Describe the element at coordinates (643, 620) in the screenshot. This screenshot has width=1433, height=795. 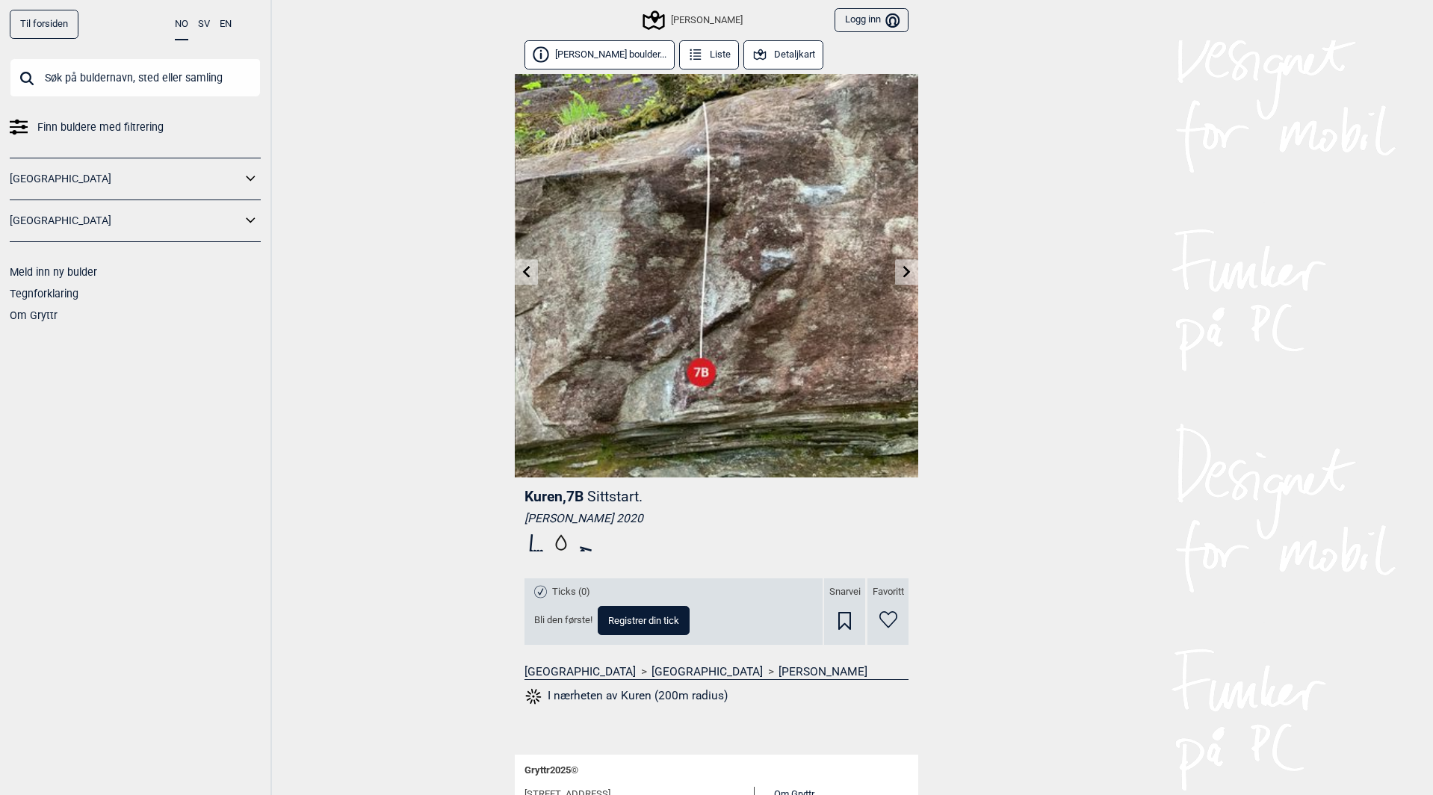
I see `button: Registrer din tick` at that location.